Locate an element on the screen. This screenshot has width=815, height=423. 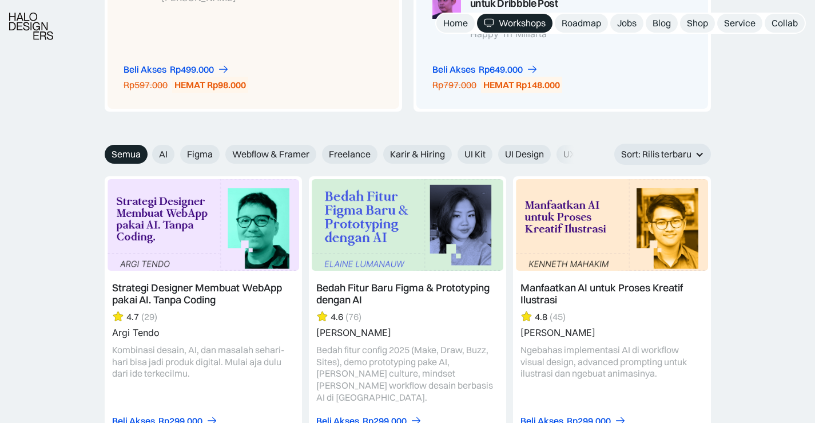
a: Jobs is located at coordinates (627, 23).